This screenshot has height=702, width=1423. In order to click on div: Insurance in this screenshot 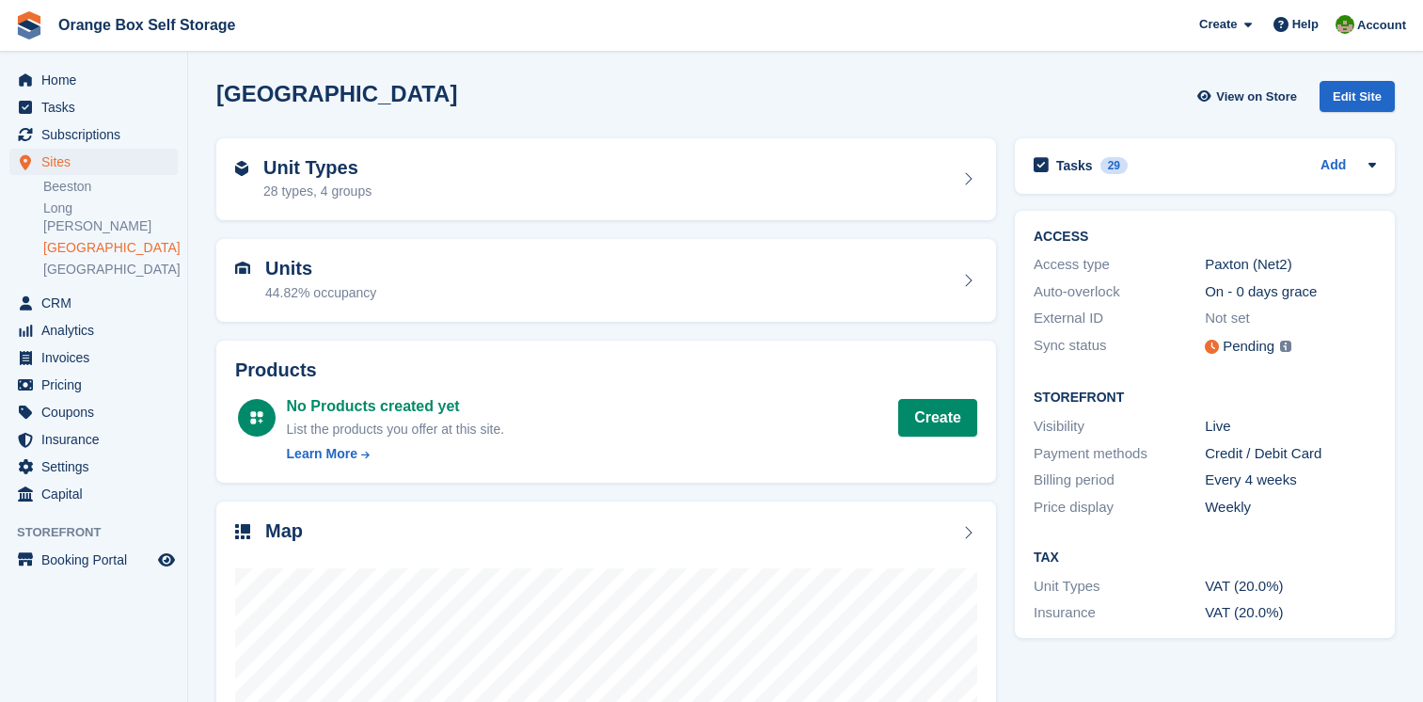, I will do `click(1119, 612)`.